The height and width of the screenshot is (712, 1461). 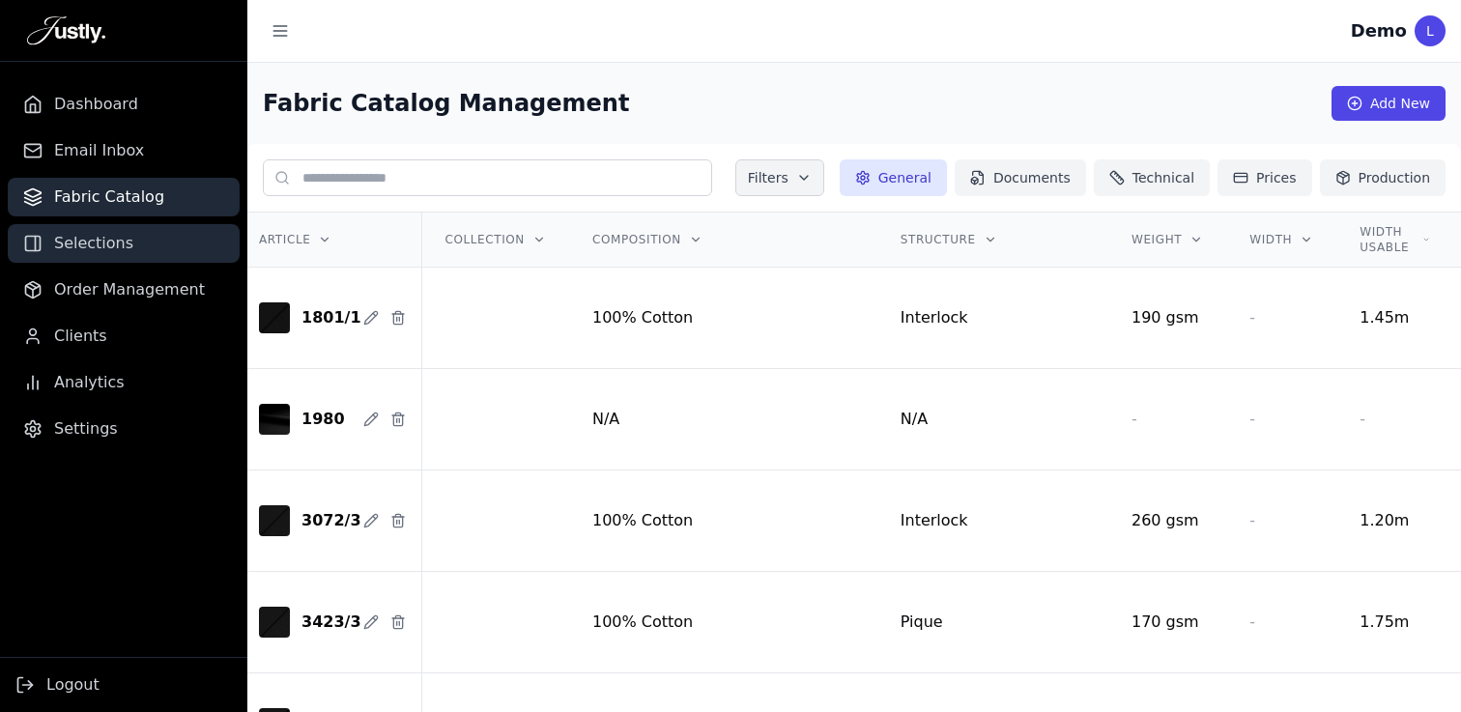 I want to click on span: Selections, so click(x=94, y=244).